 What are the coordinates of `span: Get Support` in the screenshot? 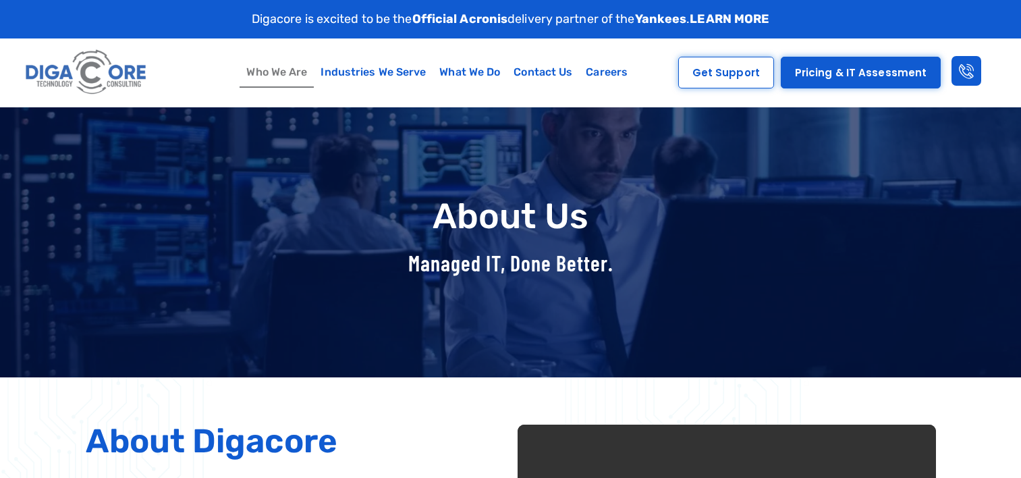 It's located at (726, 72).